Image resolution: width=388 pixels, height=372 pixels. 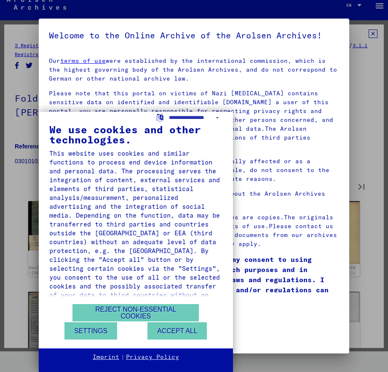 What do you see at coordinates (136, 229) in the screenshot?
I see `div: This website uses cookies and similar functions to process end device information and personal da...` at bounding box center [136, 229].